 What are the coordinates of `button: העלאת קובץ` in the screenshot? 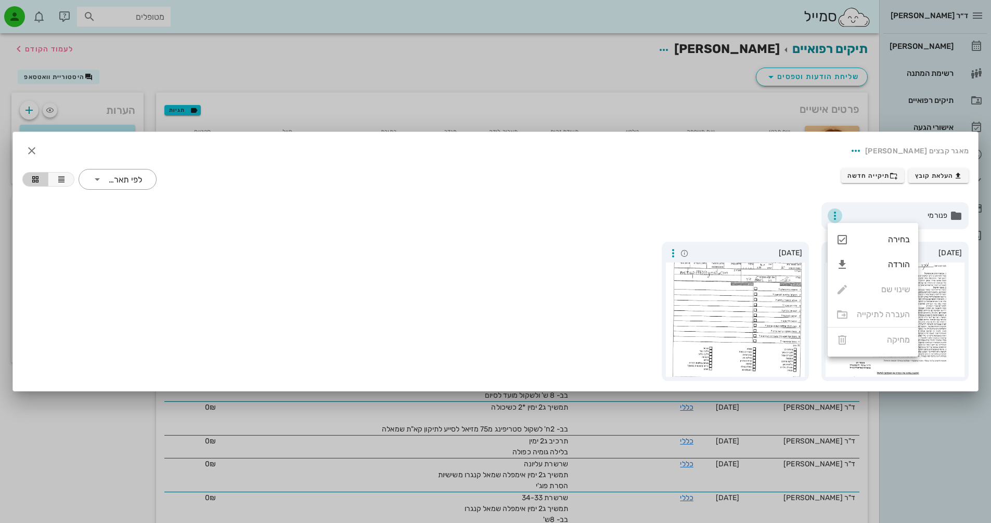 It's located at (938, 176).